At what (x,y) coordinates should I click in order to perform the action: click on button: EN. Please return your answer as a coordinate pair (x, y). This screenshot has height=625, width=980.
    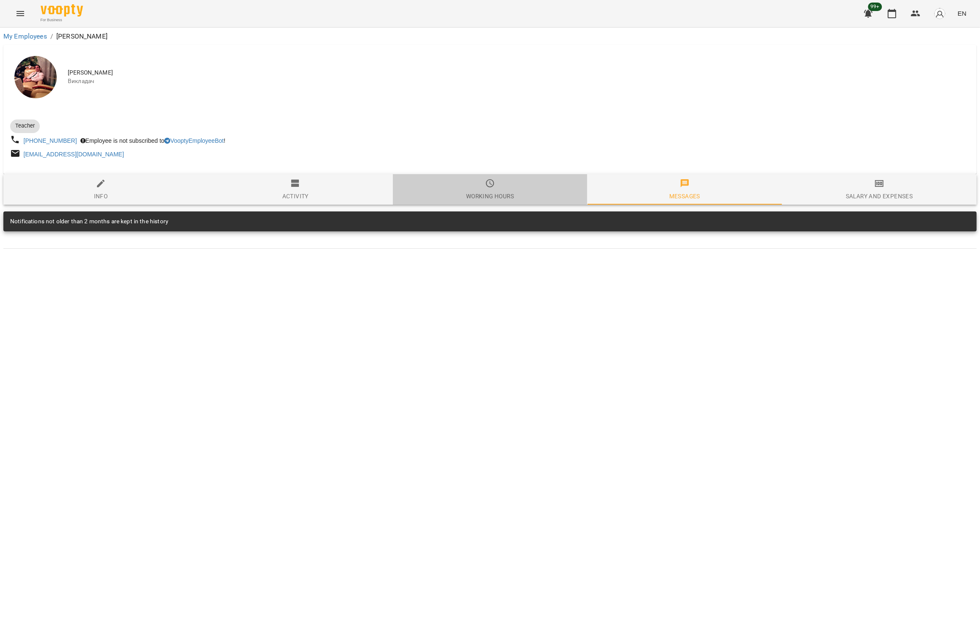
    Looking at the image, I should click on (962, 13).